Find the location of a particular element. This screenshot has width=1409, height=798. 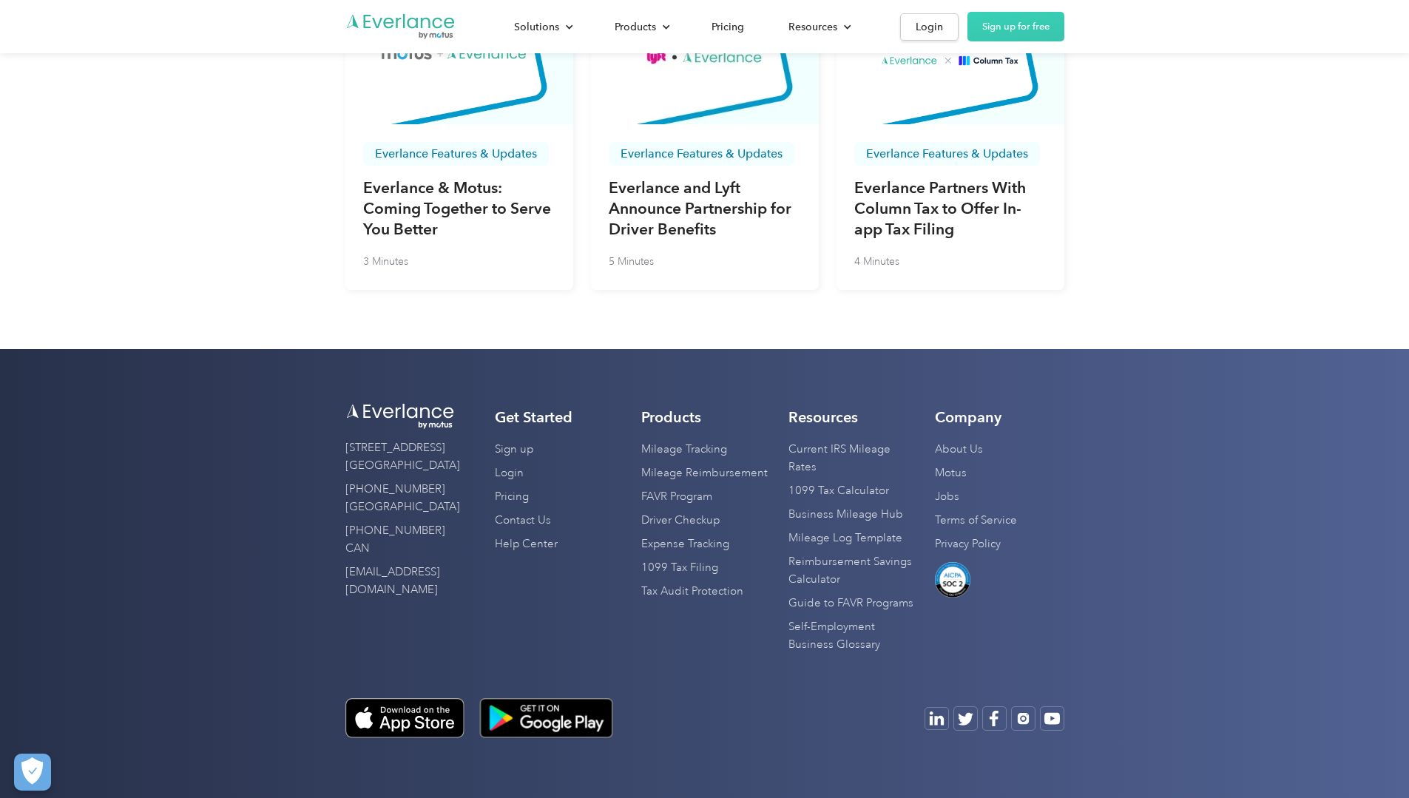

a: Privacy Policy is located at coordinates (967, 544).